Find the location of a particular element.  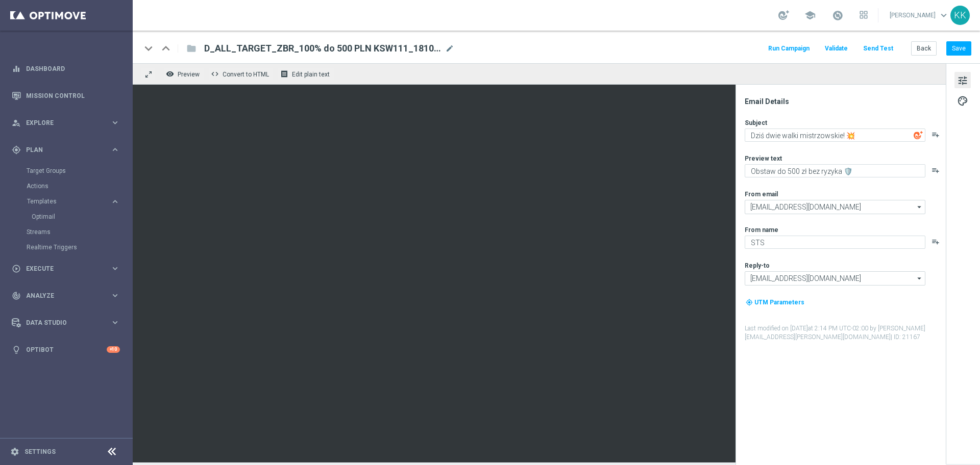

button: palette is located at coordinates (963, 101).